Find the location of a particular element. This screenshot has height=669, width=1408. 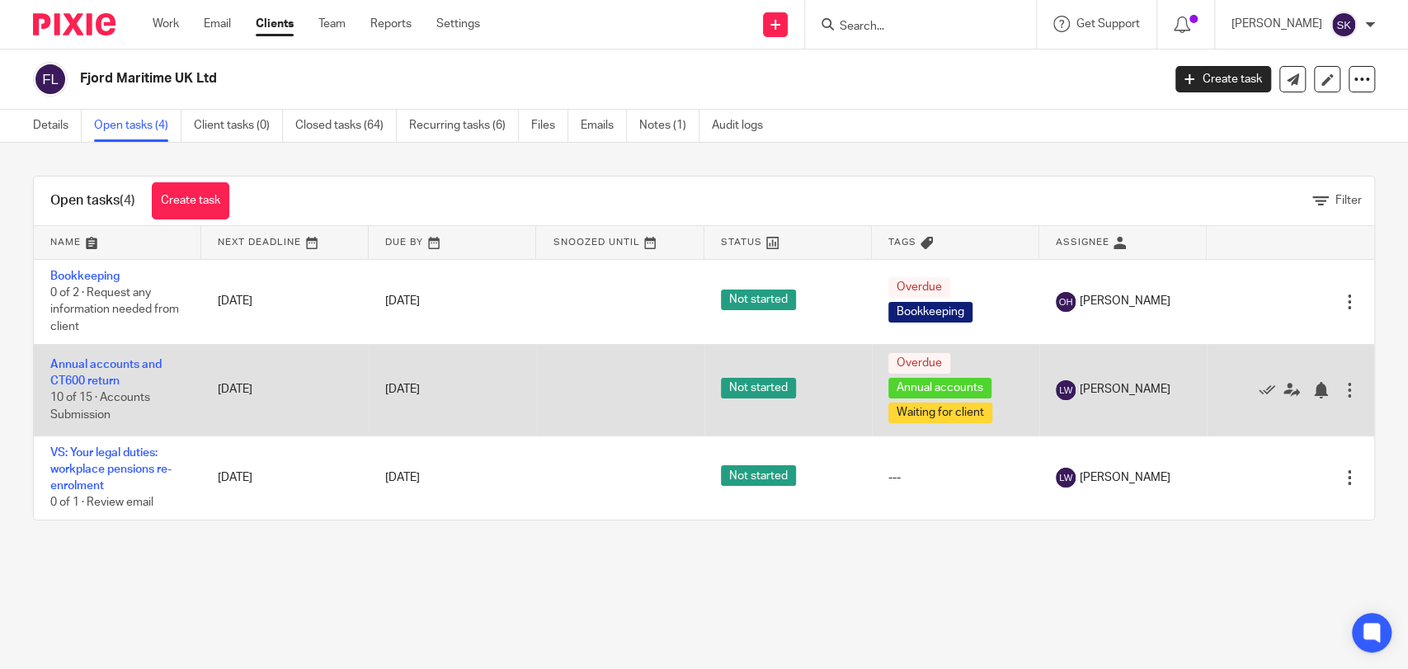

span: Get Support is located at coordinates (1108, 24).